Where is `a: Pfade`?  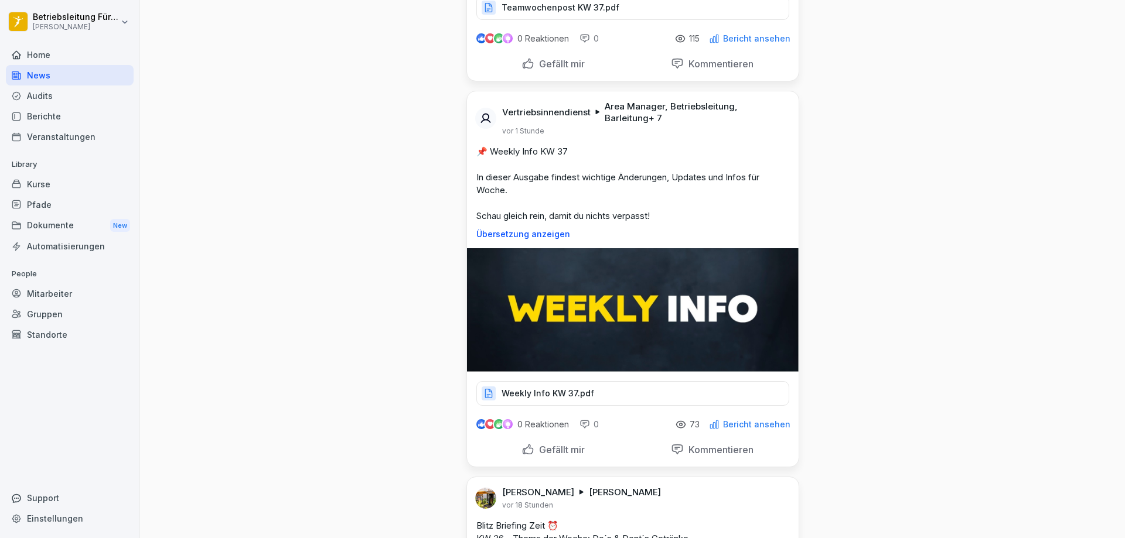
a: Pfade is located at coordinates (70, 204).